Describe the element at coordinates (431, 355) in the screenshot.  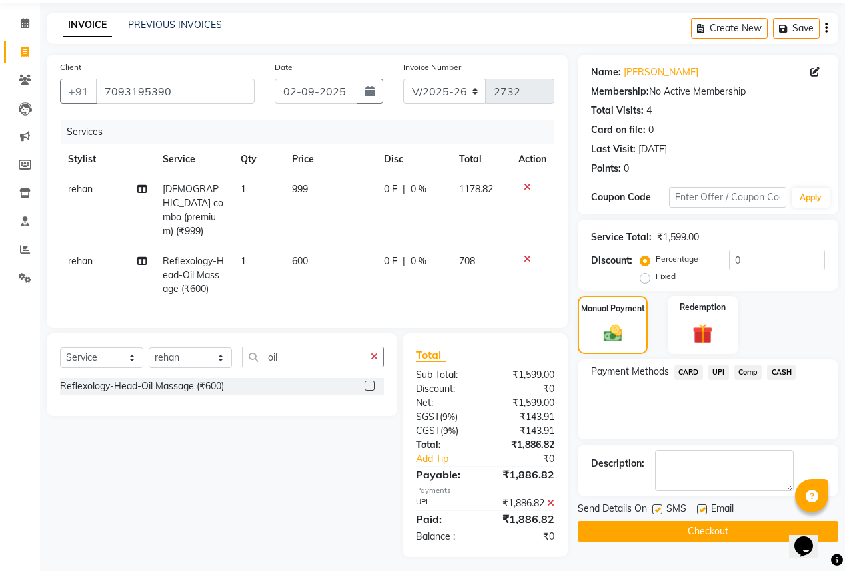
I see `span: Total` at that location.